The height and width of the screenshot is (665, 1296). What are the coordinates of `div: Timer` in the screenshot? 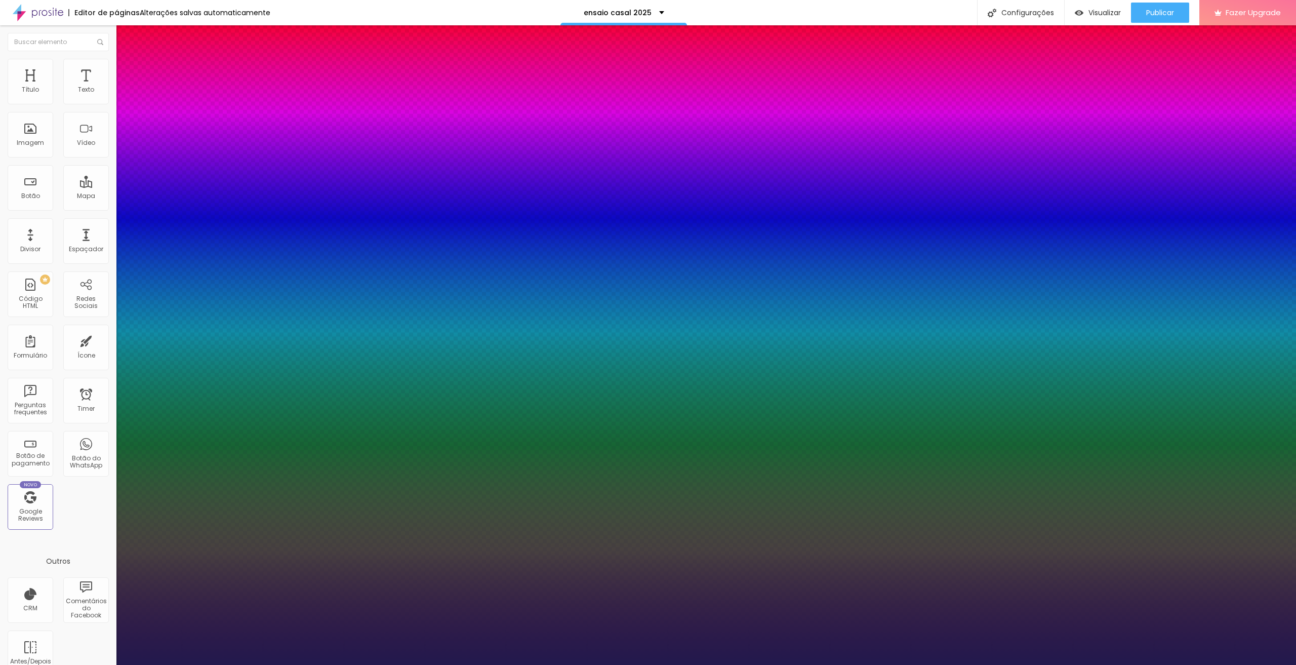 It's located at (86, 408).